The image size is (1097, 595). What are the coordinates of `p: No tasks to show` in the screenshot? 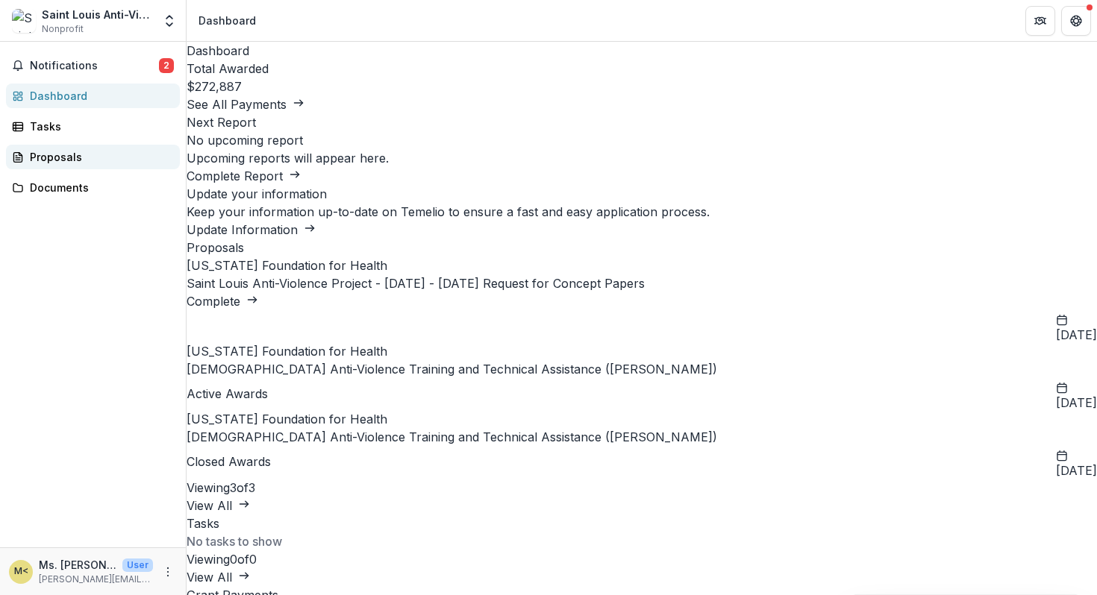 It's located at (642, 542).